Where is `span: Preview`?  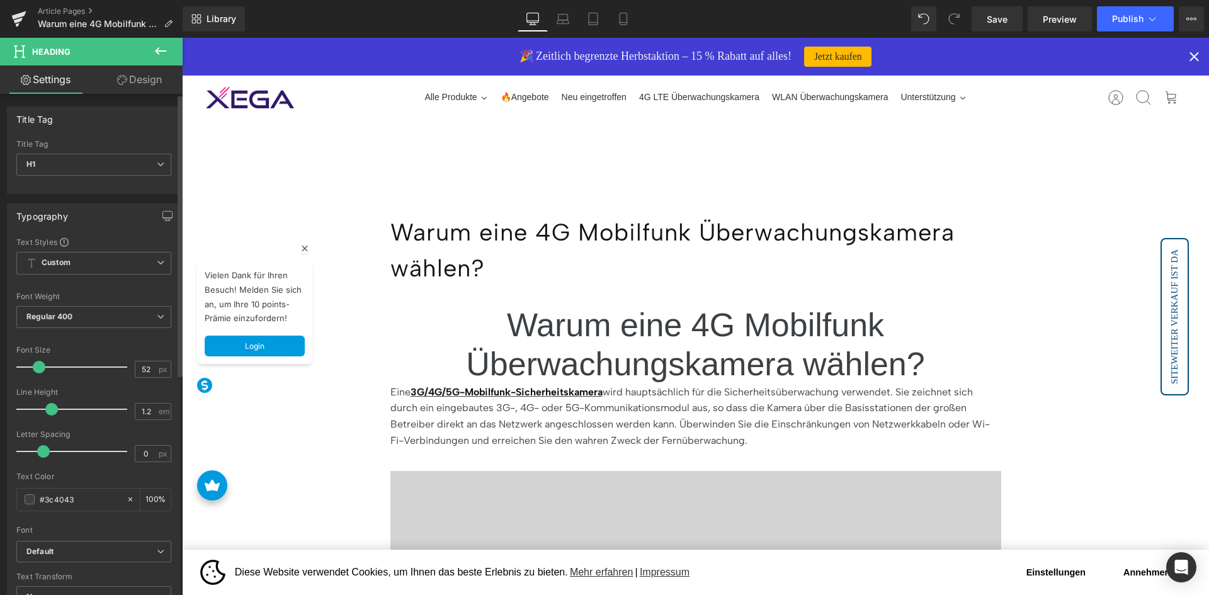 span: Preview is located at coordinates (1060, 19).